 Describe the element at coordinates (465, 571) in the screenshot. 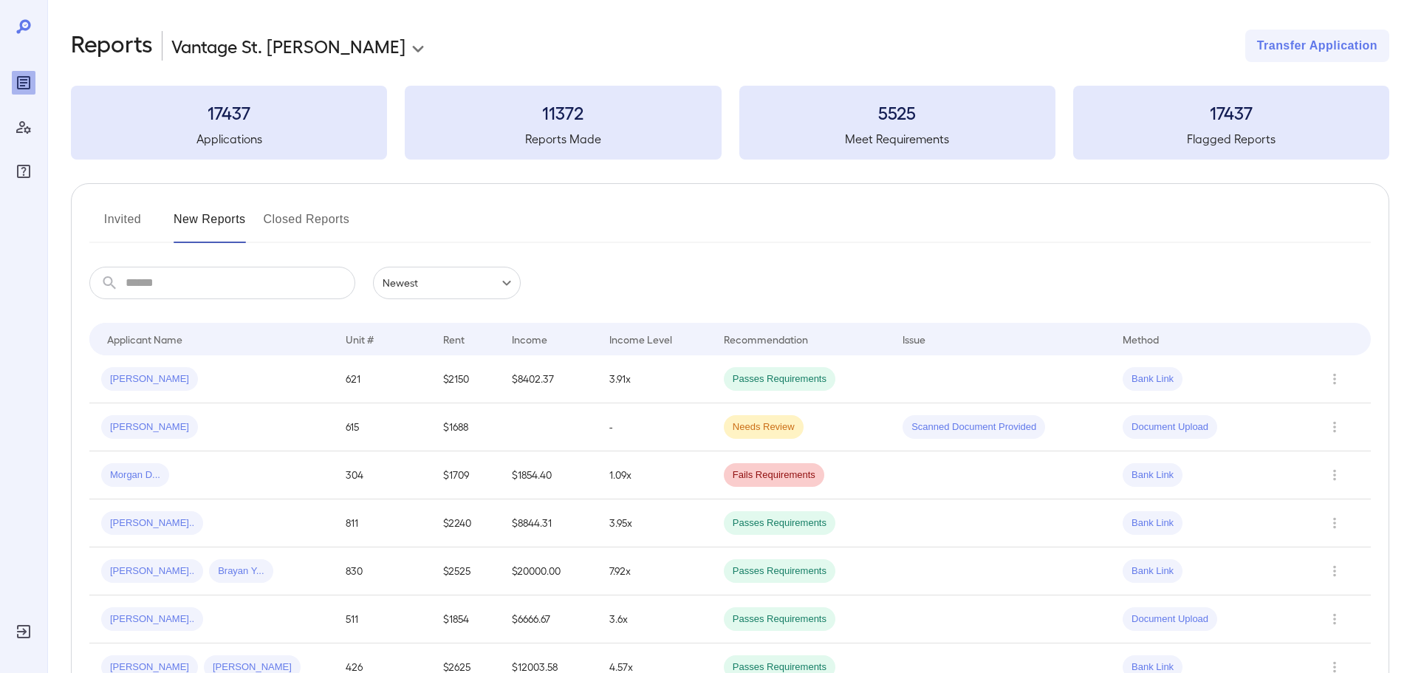

I see `td: $2525` at that location.